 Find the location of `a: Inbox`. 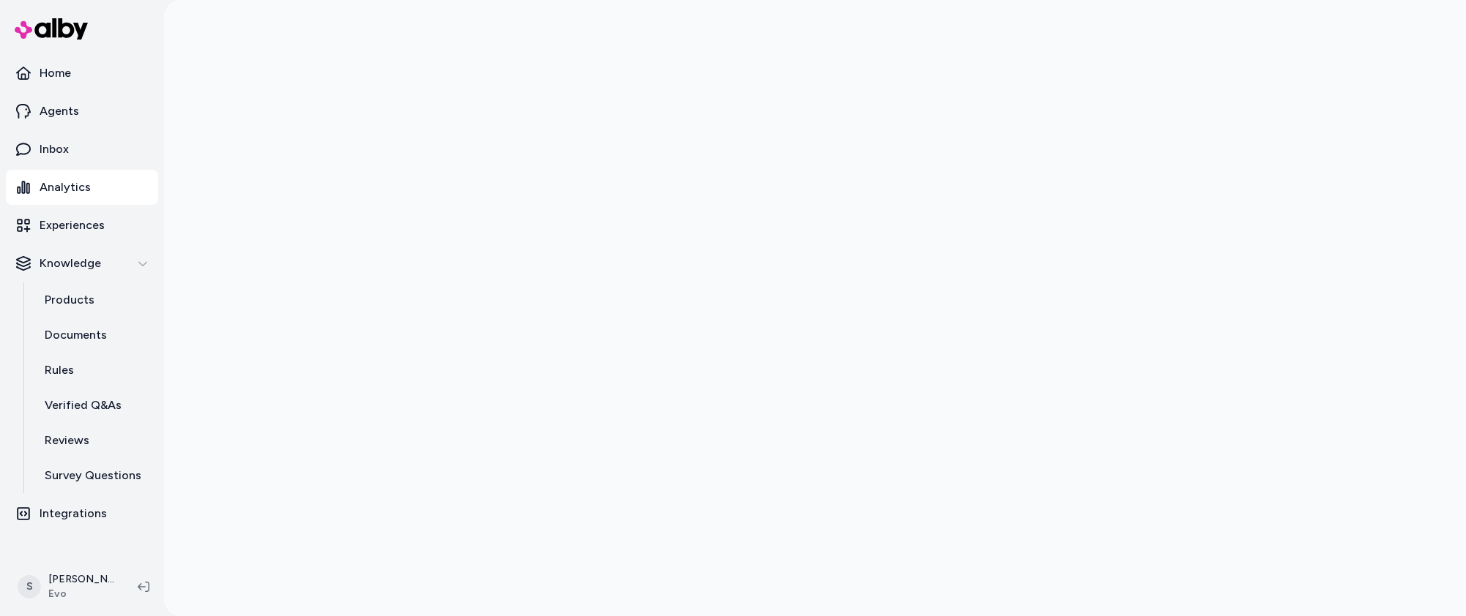

a: Inbox is located at coordinates (82, 149).